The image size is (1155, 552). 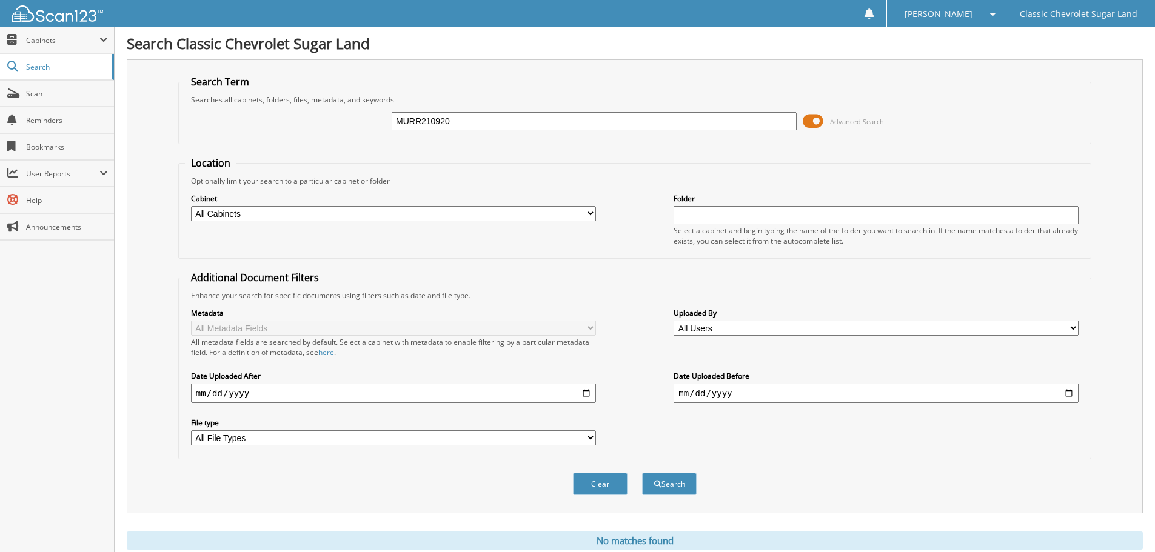 What do you see at coordinates (876, 376) in the screenshot?
I see `label: Date Uploaded Before` at bounding box center [876, 376].